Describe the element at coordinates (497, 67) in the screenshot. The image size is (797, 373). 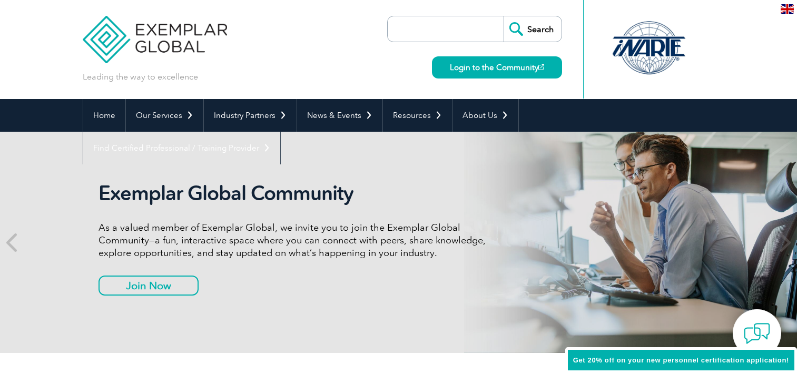
I see `a: Login to the Community` at that location.